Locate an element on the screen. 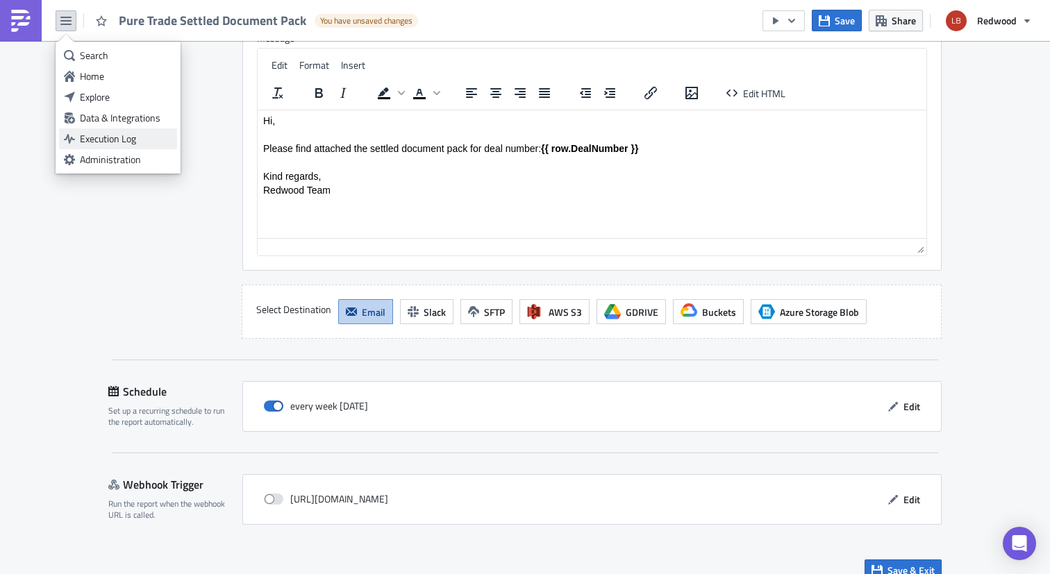  button: Clear formatting is located at coordinates (278, 93).